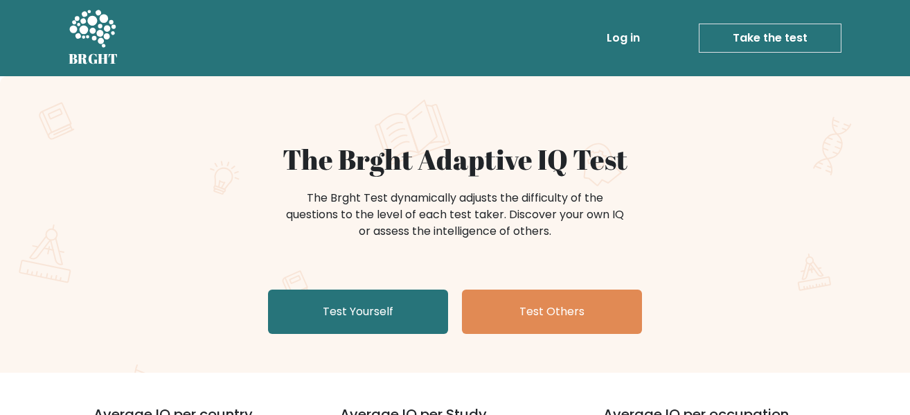 The height and width of the screenshot is (415, 910). Describe the element at coordinates (455, 215) in the screenshot. I see `div: The Brght Test dynamically adjusts the difficulty of the questions to the level of each test take...` at that location.